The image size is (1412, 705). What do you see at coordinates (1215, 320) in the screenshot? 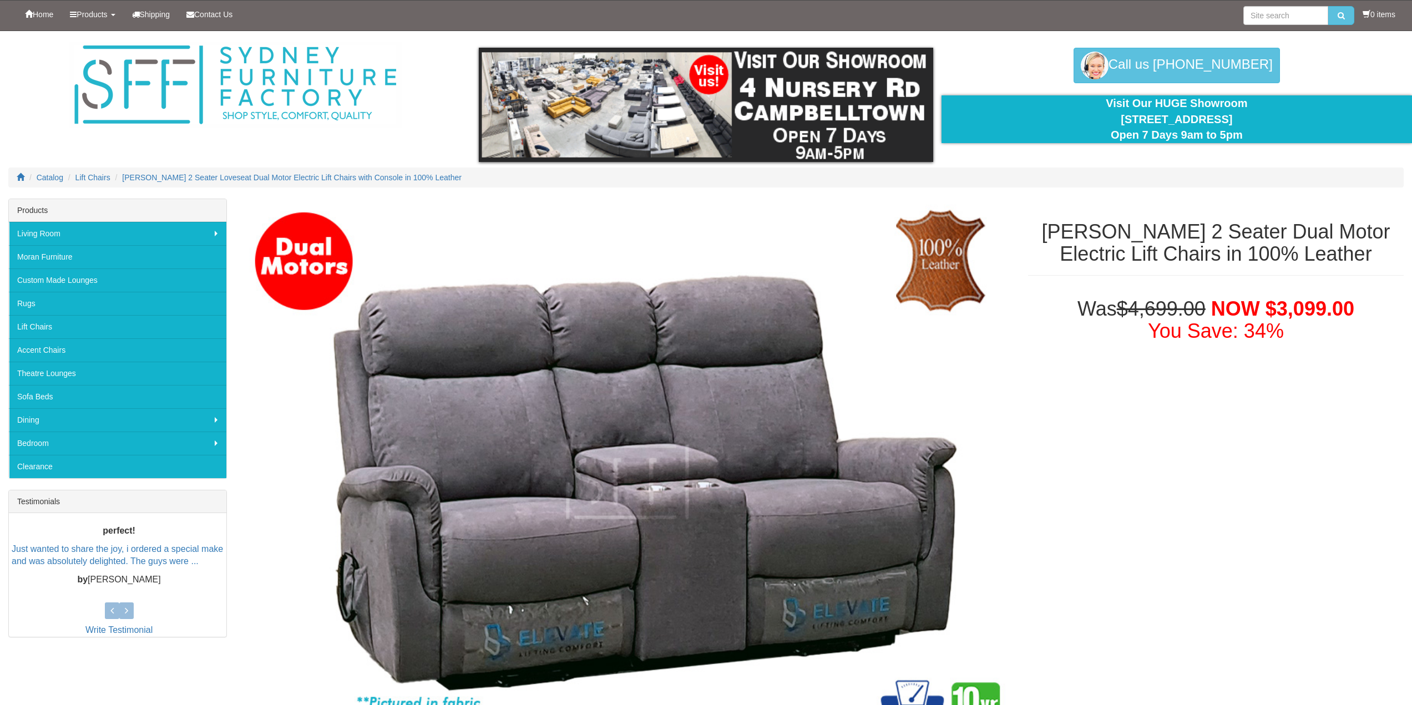
I see `h1: Was` at bounding box center [1215, 320].